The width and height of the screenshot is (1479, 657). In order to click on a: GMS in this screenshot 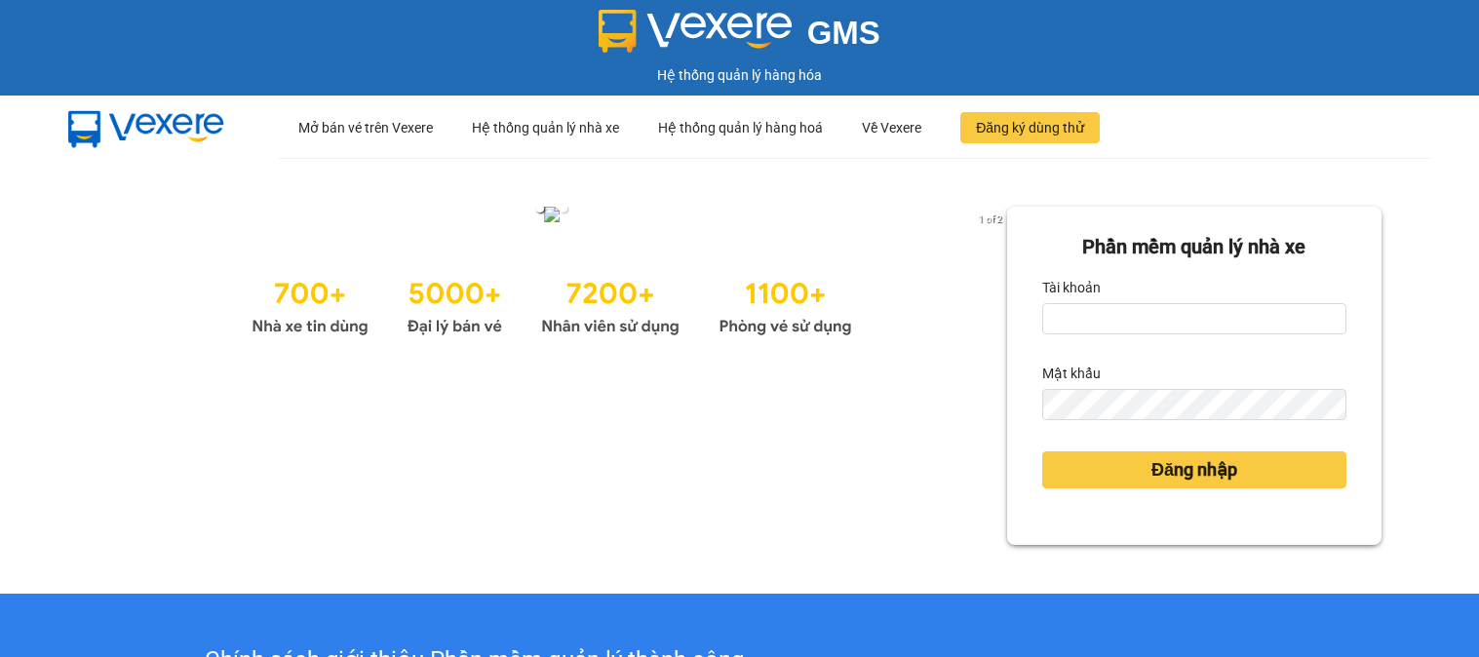, I will do `click(739, 37)`.